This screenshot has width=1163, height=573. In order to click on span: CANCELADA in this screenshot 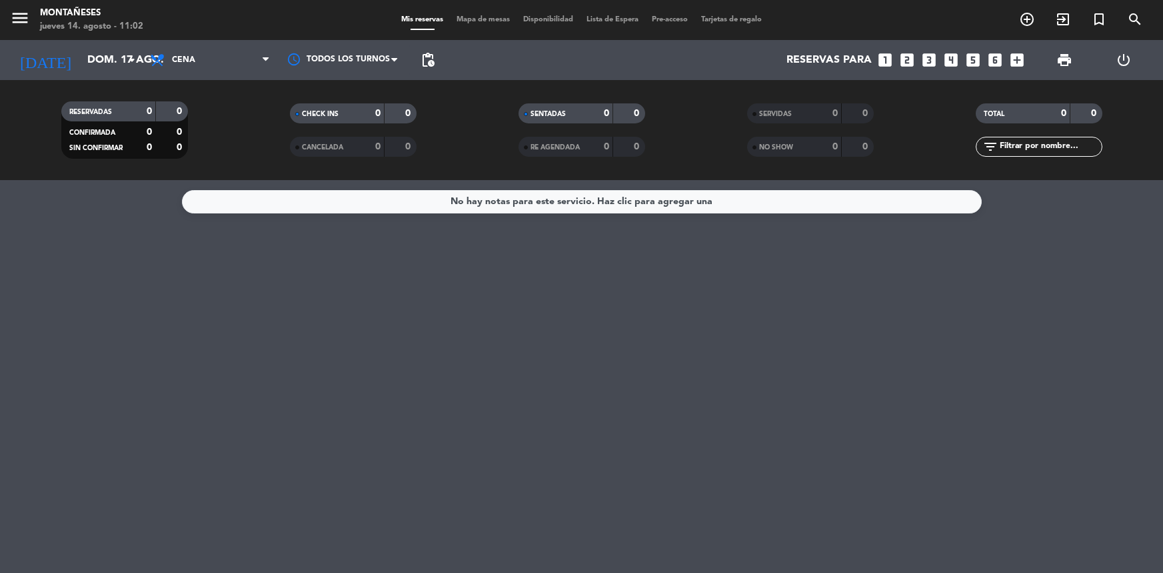, I will do `click(323, 147)`.